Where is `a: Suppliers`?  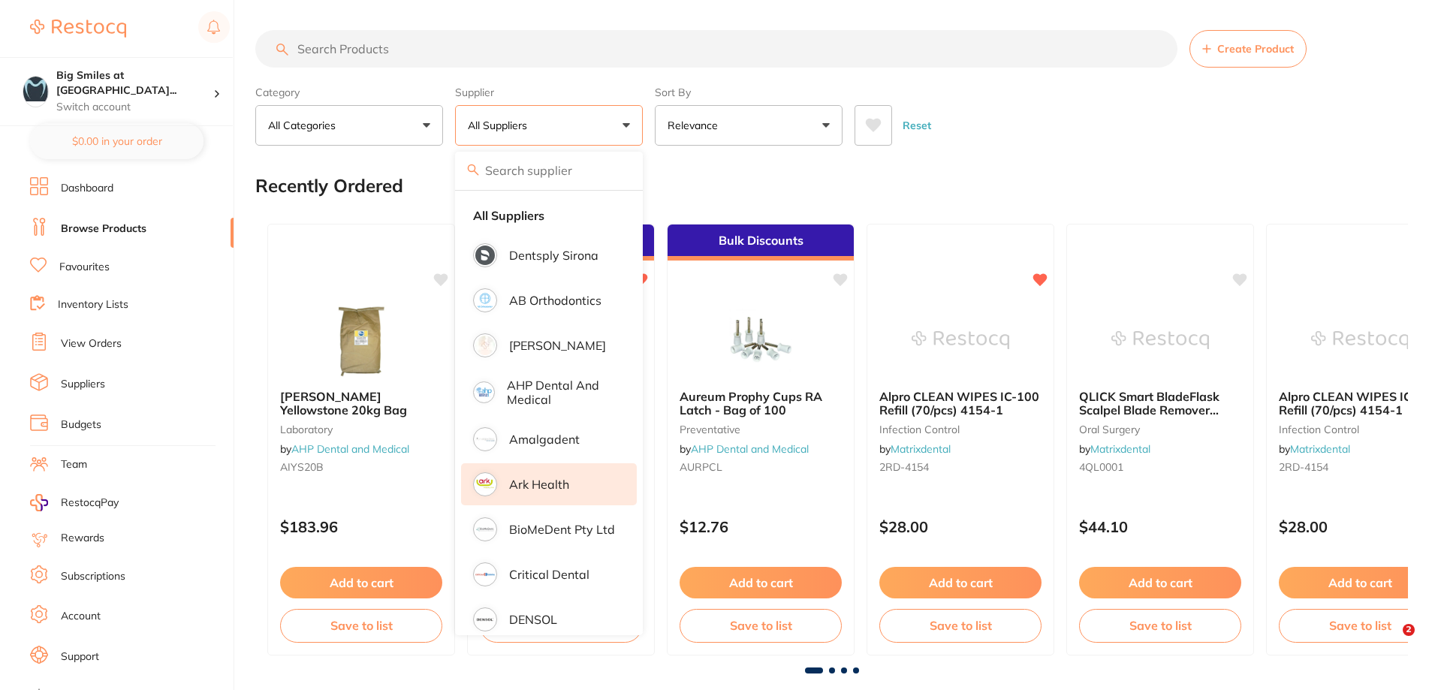
a: Suppliers is located at coordinates (83, 385).